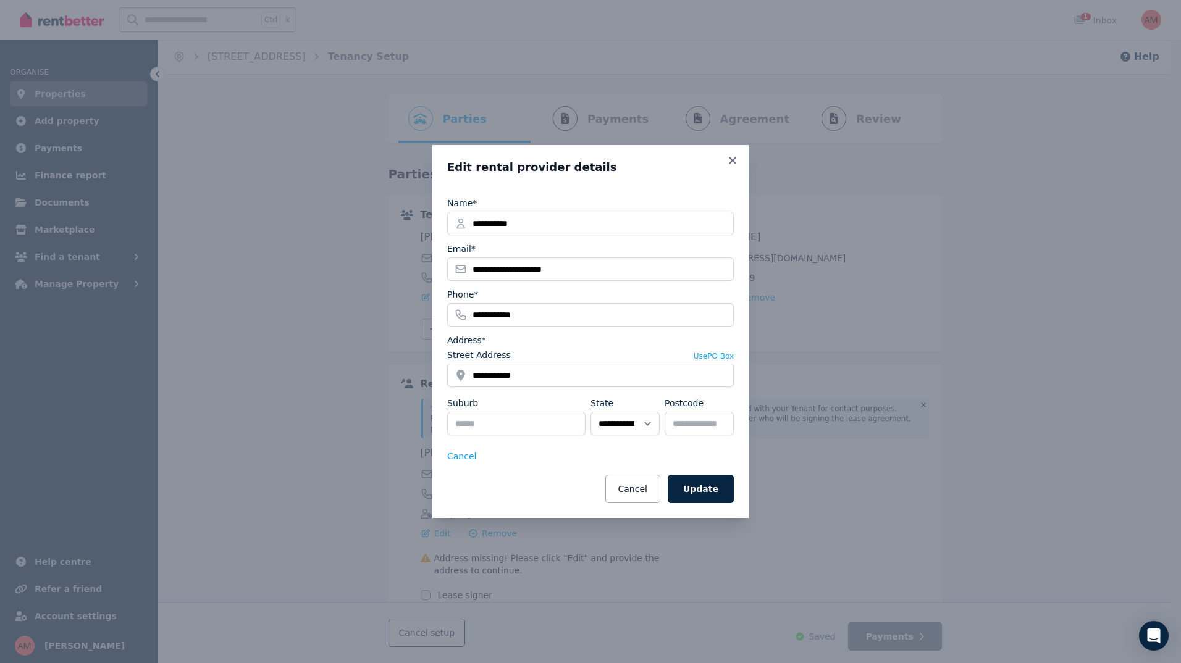 The image size is (1181, 663). Describe the element at coordinates (463, 403) in the screenshot. I see `label: Suburb` at that location.